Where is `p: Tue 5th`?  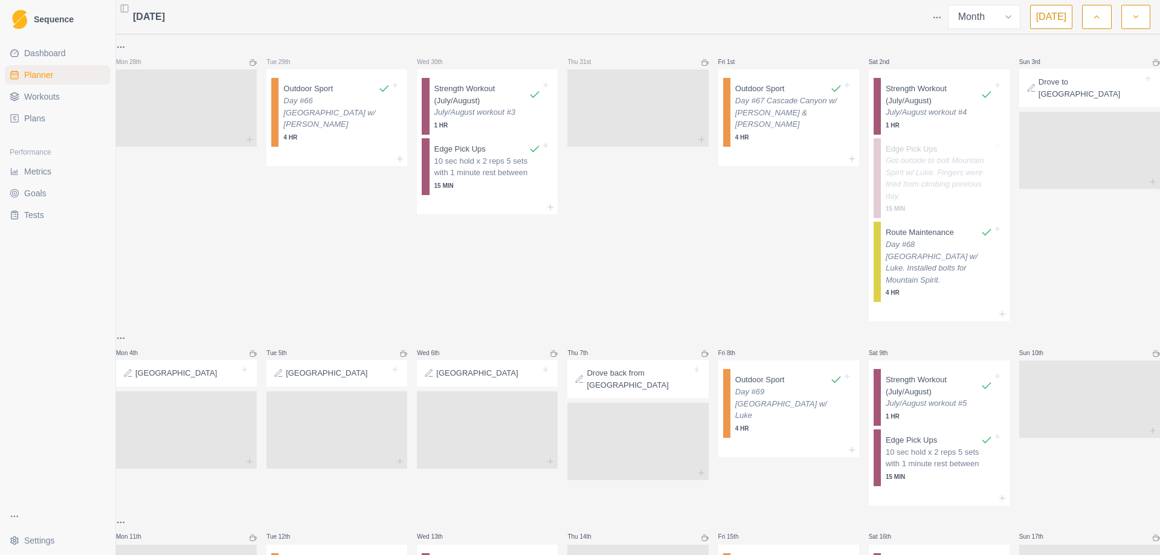
p: Tue 5th is located at coordinates (285, 353).